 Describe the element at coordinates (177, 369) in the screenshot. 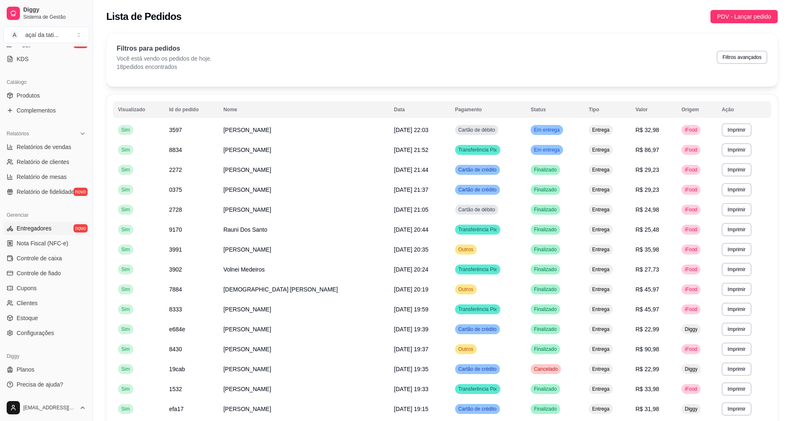

I see `span: 19cab` at that location.